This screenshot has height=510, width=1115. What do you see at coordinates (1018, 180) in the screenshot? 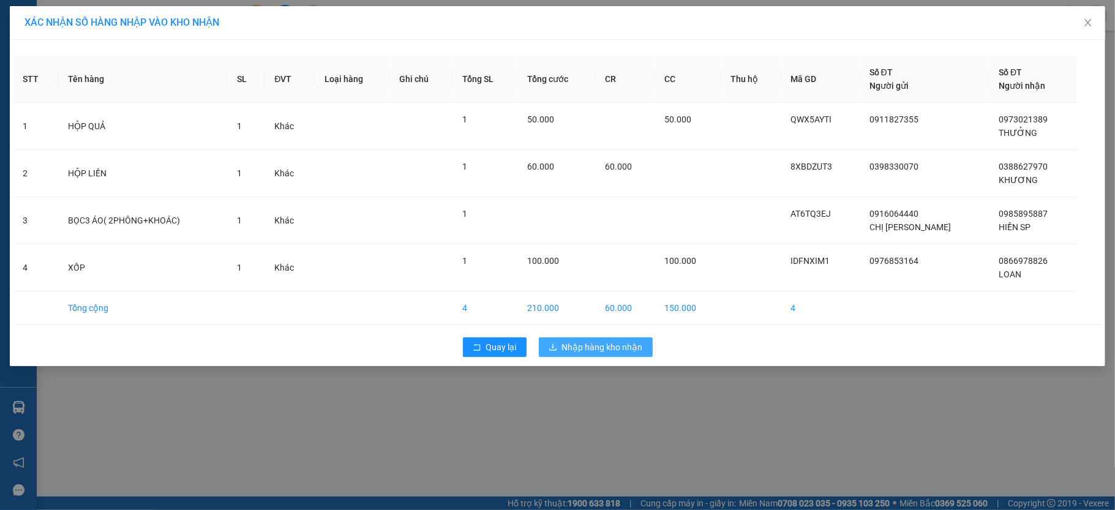
I see `span: KHƯƠNG` at bounding box center [1018, 180].